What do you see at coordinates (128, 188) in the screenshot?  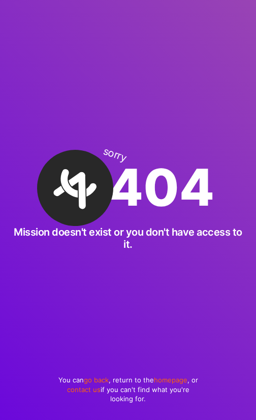 I see `div: 404` at bounding box center [128, 188].